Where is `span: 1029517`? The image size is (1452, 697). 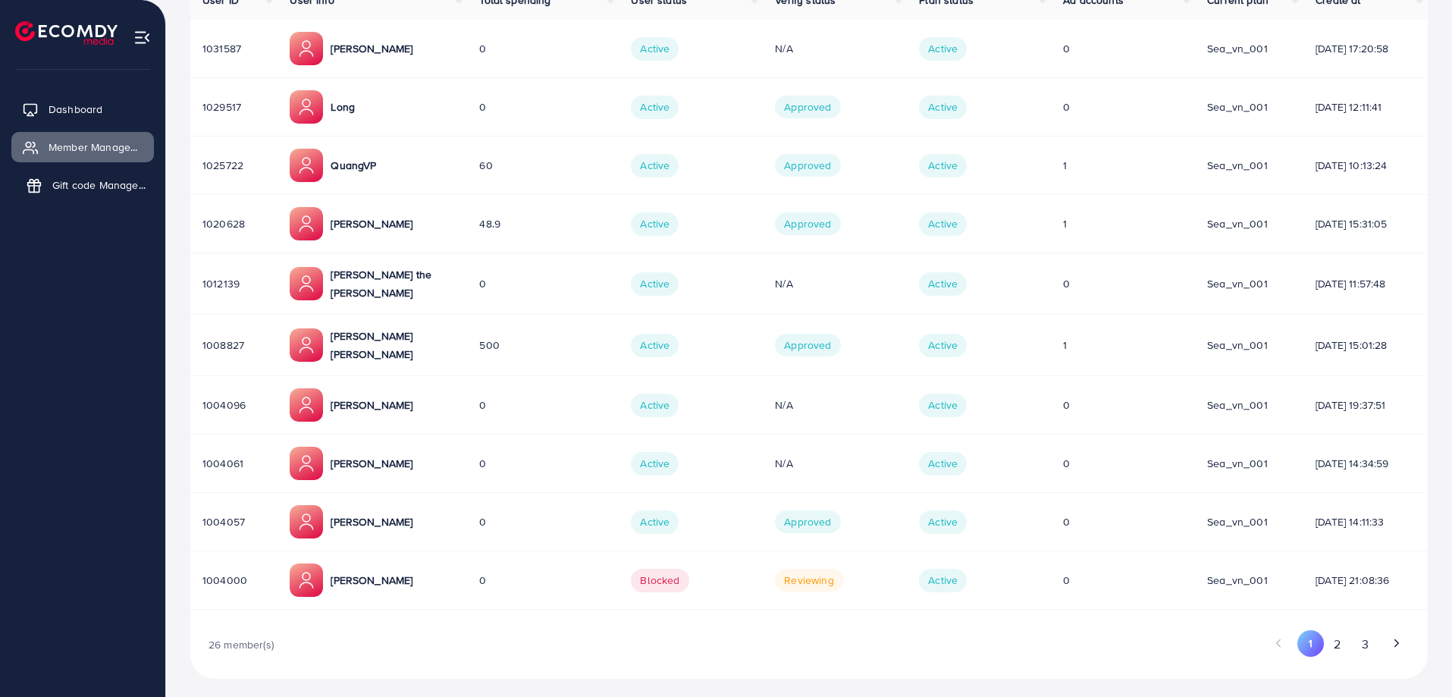 span: 1029517 is located at coordinates (221, 107).